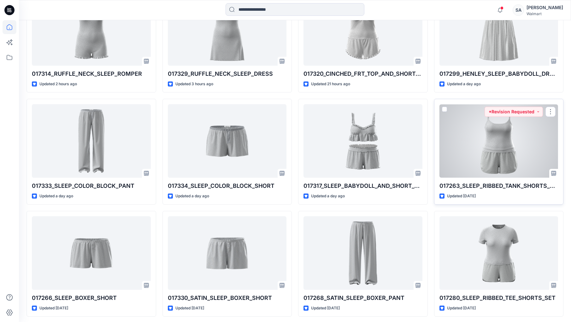  Describe the element at coordinates (227, 141) in the screenshot. I see `a: 017334_SLEEP_COLOR_BLOCK_SHORT` at that location.